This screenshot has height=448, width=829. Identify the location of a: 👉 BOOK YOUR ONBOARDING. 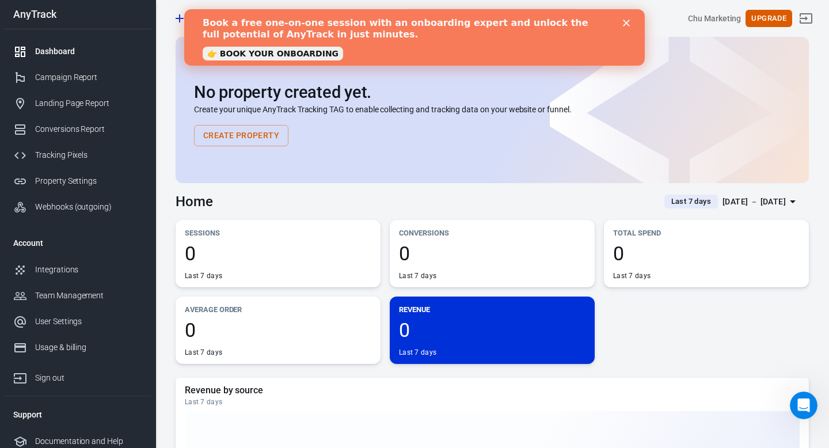
(89, 44).